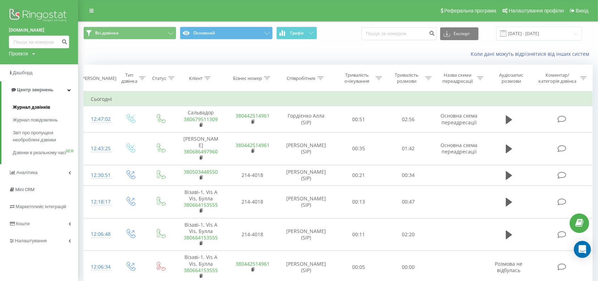  What do you see at coordinates (107, 33) in the screenshot?
I see `span: Всі дзвінки` at bounding box center [107, 33].